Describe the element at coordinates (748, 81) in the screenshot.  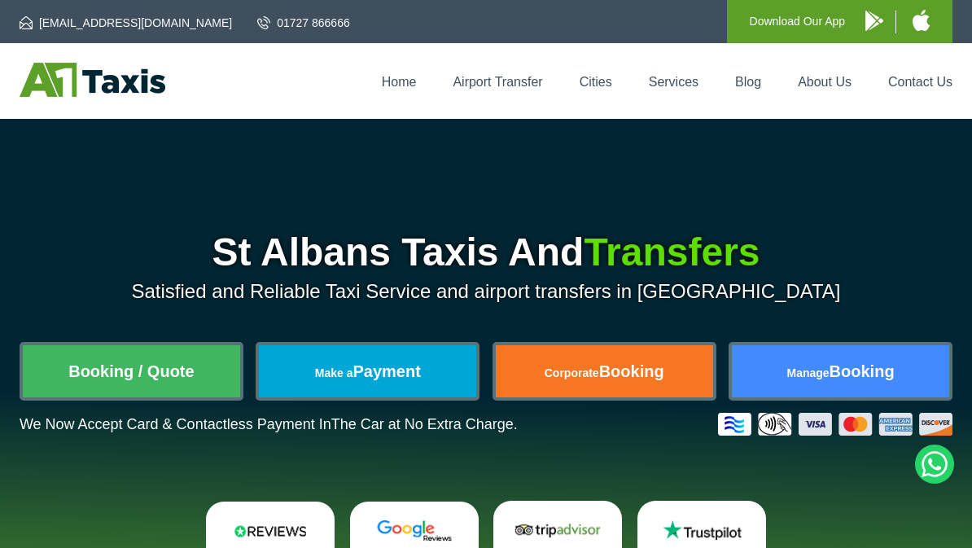
I see `a: Blog` at that location.